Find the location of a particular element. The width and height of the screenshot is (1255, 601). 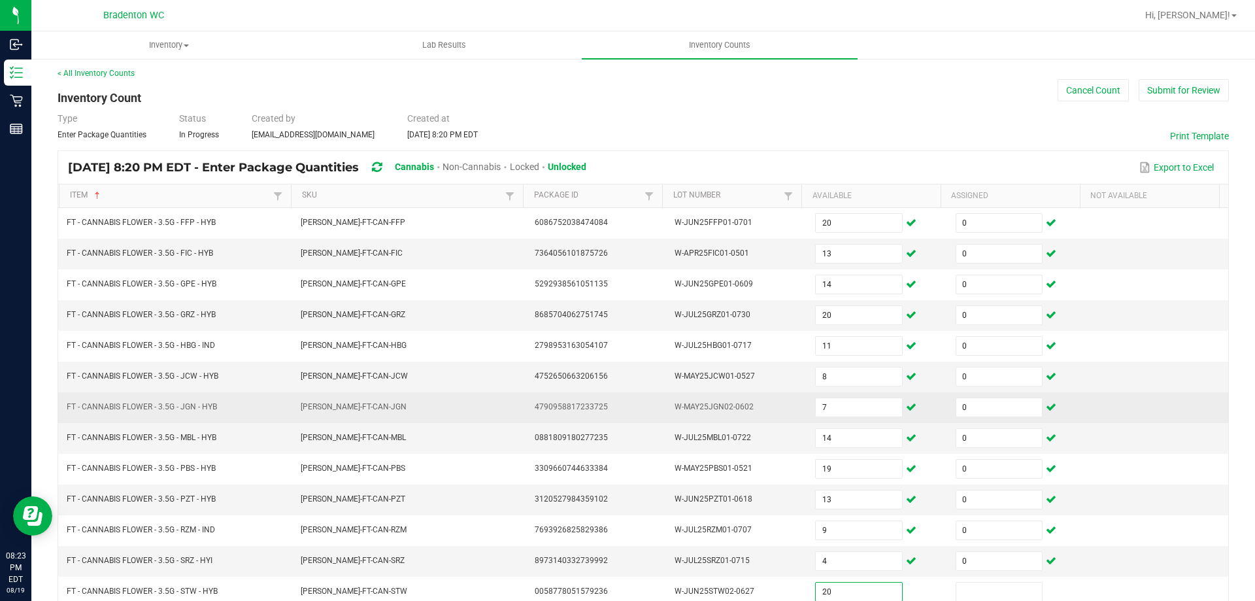

a: < All Inventory Counts is located at coordinates (96, 73).